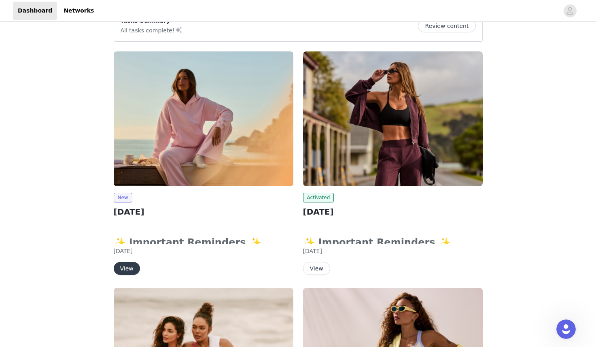 The width and height of the screenshot is (596, 347). Describe the element at coordinates (152, 30) in the screenshot. I see `p: All tasks complete!` at that location.